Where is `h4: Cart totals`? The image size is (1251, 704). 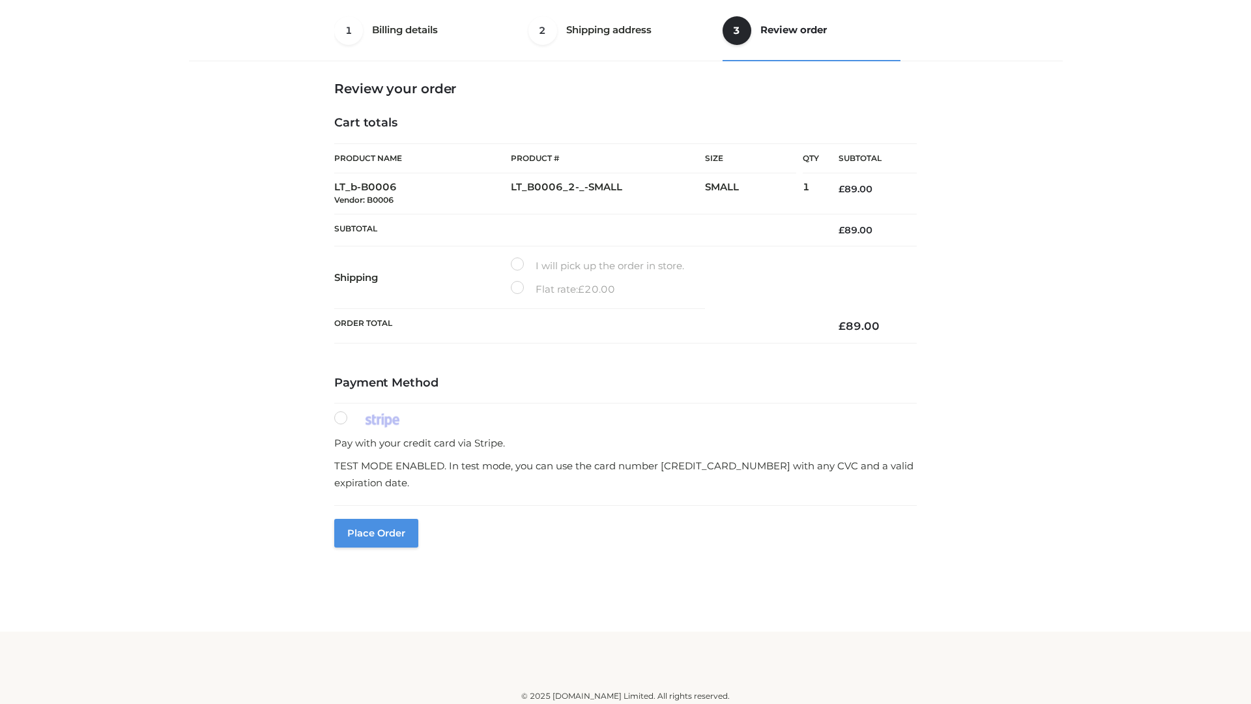 h4: Cart totals is located at coordinates (625, 123).